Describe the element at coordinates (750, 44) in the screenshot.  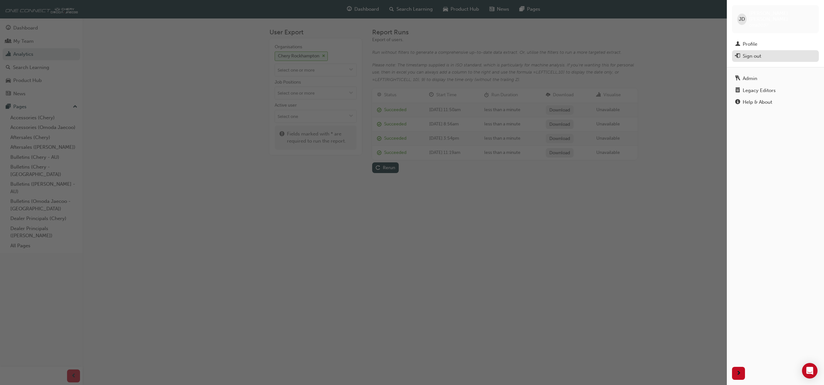
I see `div: Profile` at that location.